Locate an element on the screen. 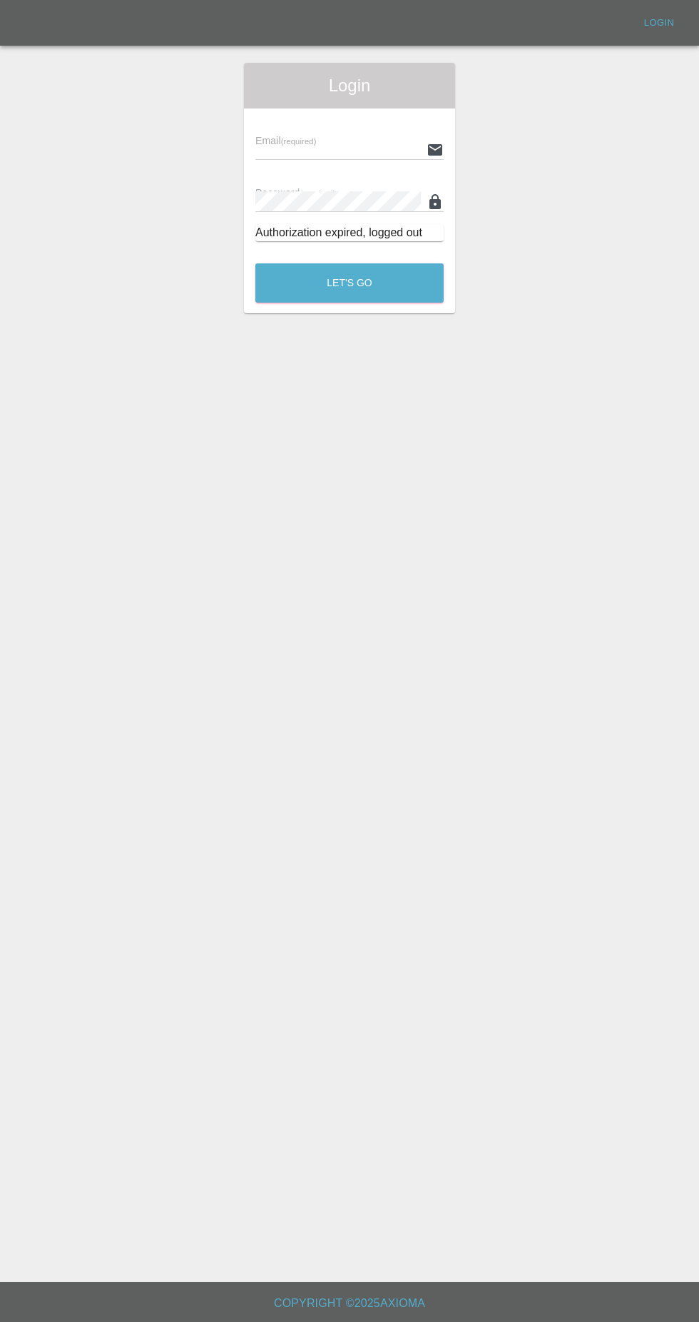 The width and height of the screenshot is (699, 1322). div: Authorization expired, logged out is located at coordinates (350, 233).